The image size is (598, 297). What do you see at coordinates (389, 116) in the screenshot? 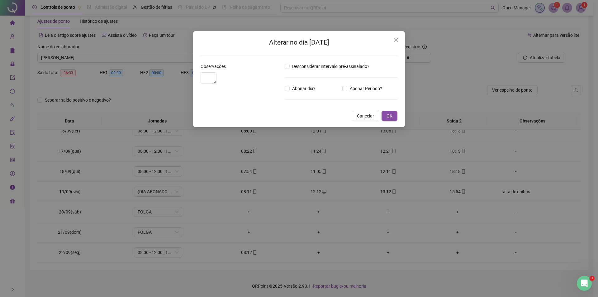
I see `span: OK` at bounding box center [389, 116].